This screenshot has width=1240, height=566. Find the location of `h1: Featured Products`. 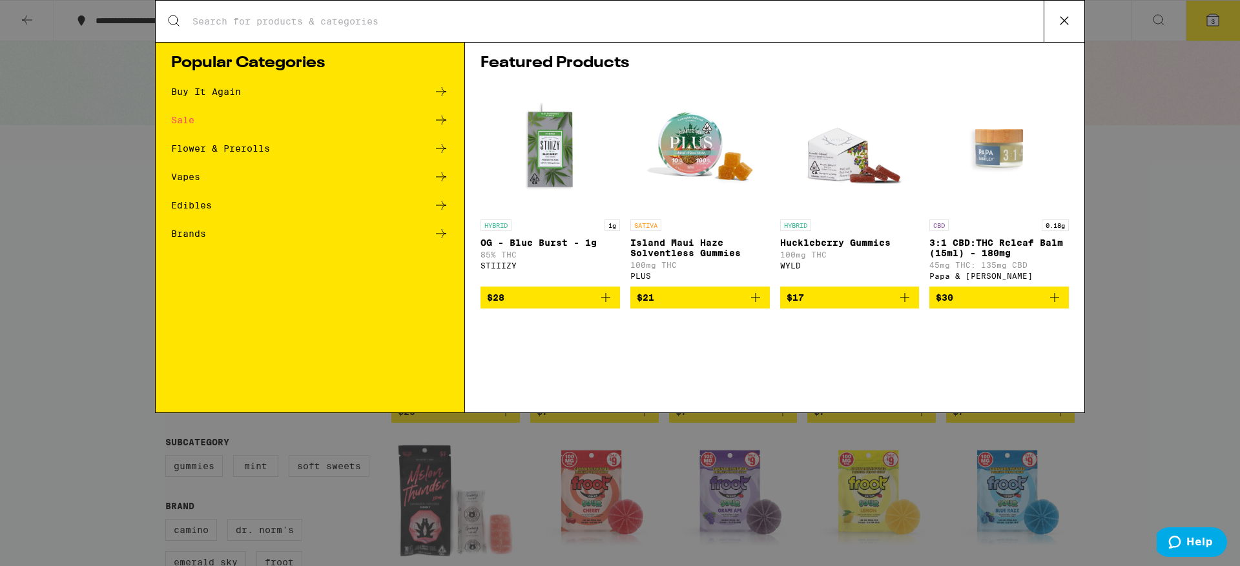

h1: Featured Products is located at coordinates (774, 63).